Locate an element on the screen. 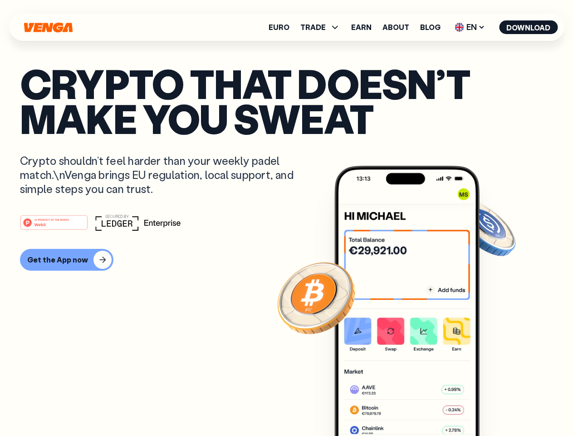  a: Blog is located at coordinates (430, 27).